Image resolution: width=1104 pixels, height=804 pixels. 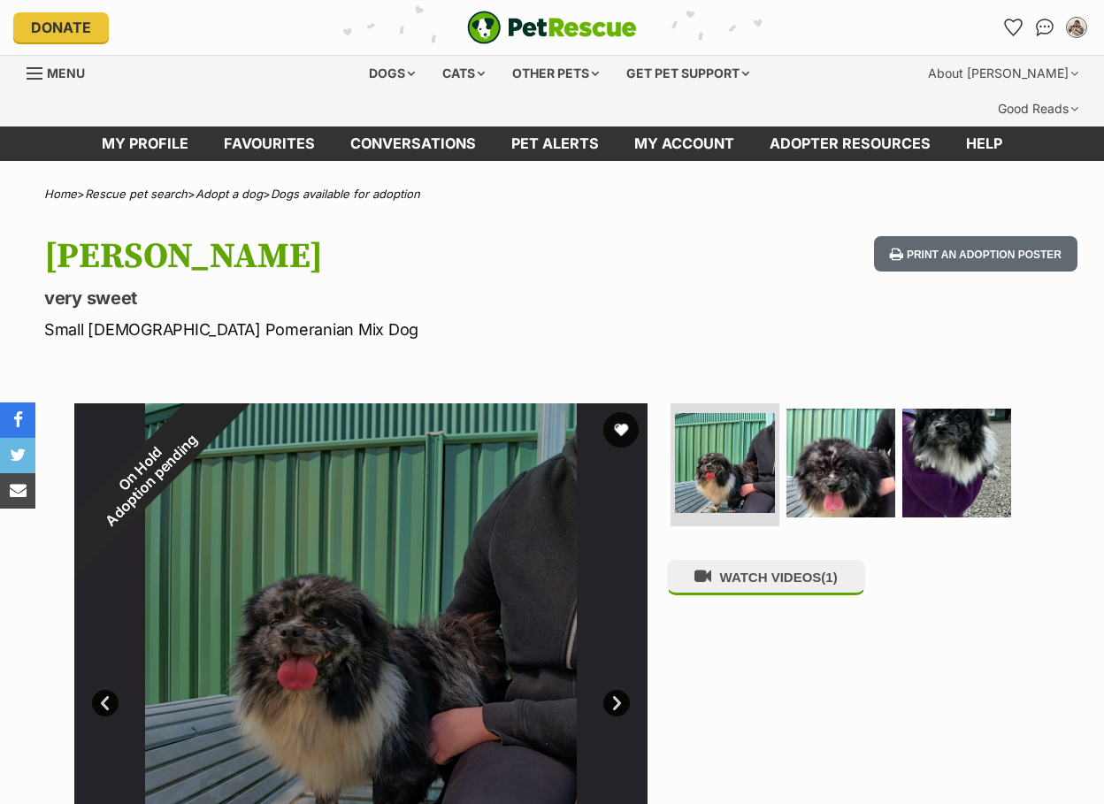 I want to click on button: My account, so click(x=1077, y=27).